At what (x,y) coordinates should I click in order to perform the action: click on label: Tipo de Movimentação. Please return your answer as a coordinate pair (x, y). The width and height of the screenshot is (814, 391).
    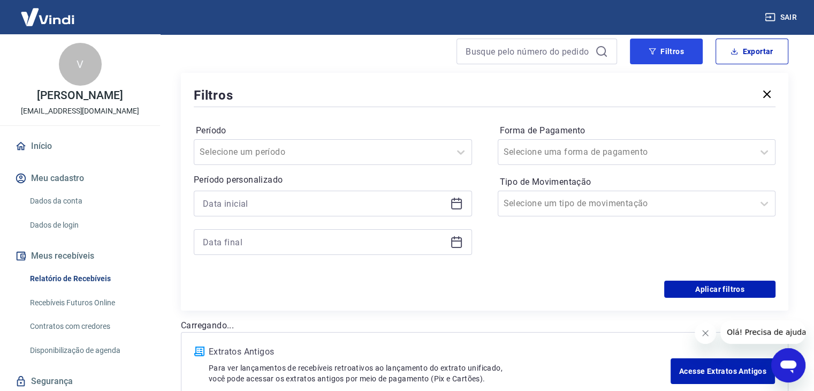
    Looking at the image, I should click on (637, 182).